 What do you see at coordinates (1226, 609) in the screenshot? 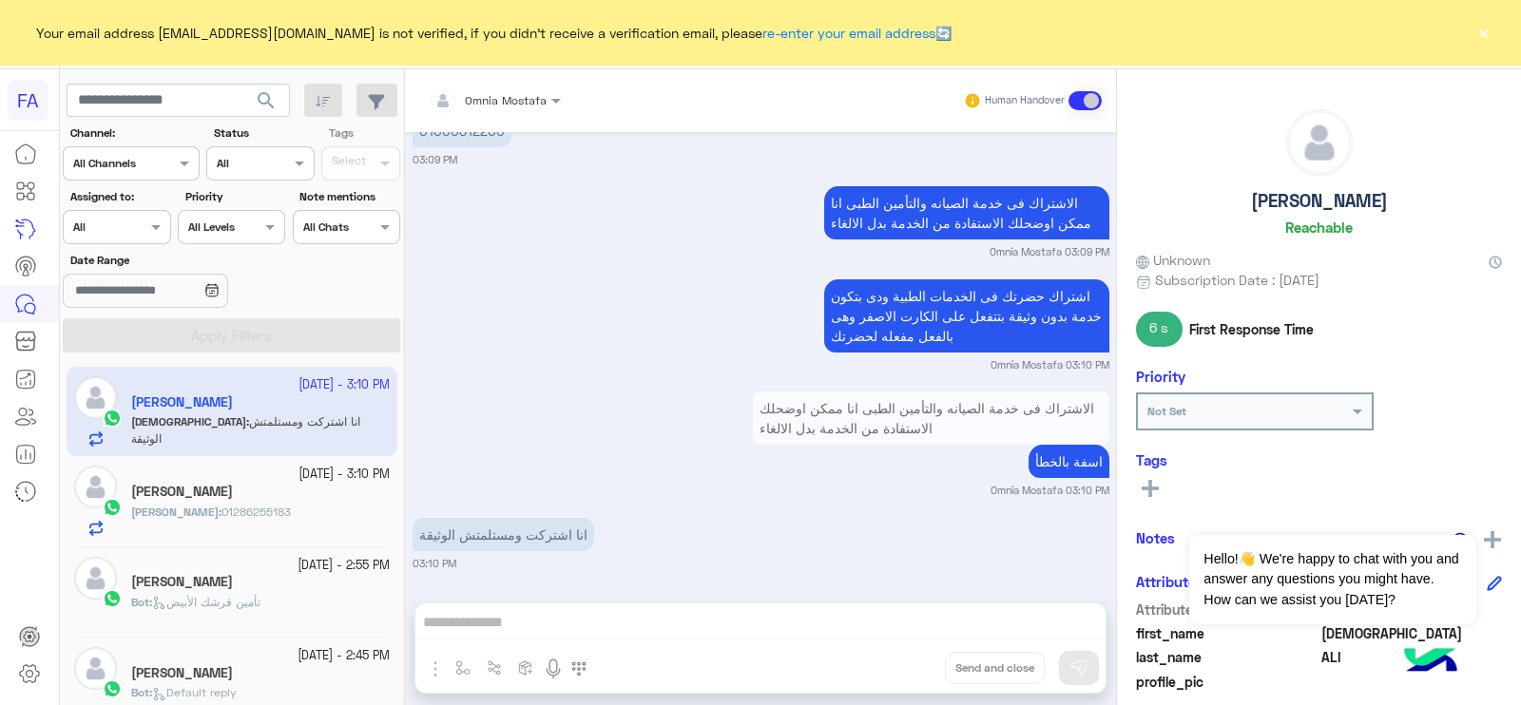
I see `span: Attribute Name` at bounding box center [1226, 609].